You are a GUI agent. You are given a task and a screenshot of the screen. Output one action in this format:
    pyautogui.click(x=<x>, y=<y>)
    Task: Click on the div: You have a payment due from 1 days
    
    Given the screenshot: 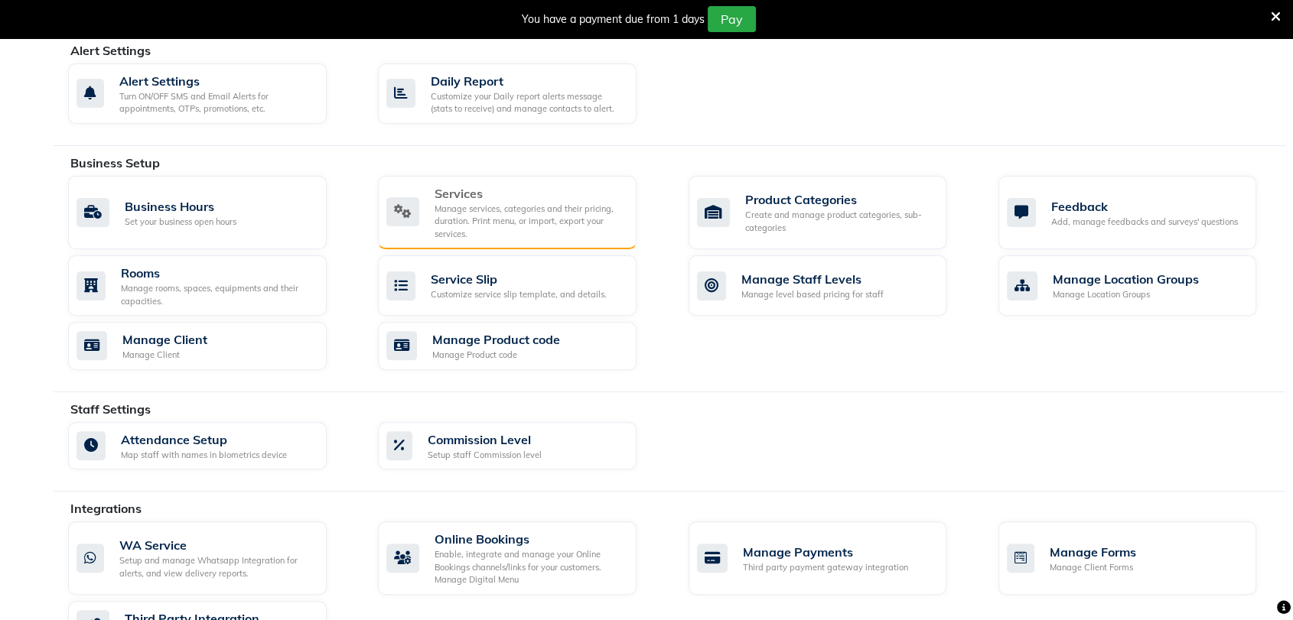 What is the action you would take?
    pyautogui.click(x=613, y=19)
    